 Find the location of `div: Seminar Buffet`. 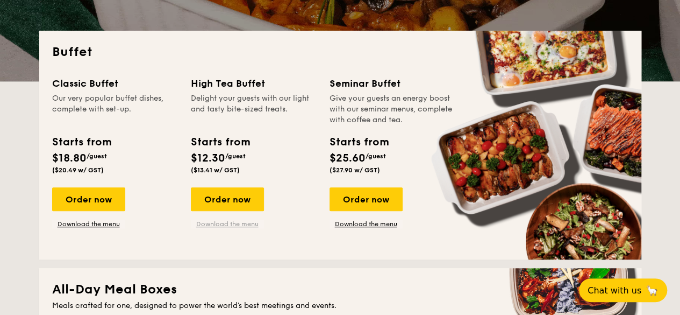

div: Seminar Buffet is located at coordinates (393, 83).